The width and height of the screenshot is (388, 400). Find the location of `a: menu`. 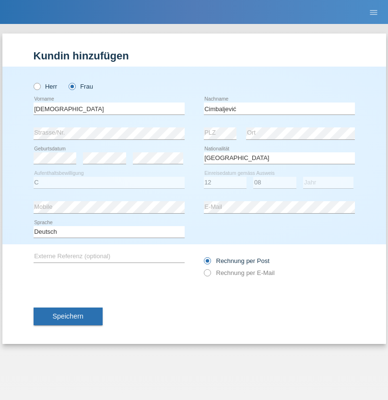

a: menu is located at coordinates (373, 12).